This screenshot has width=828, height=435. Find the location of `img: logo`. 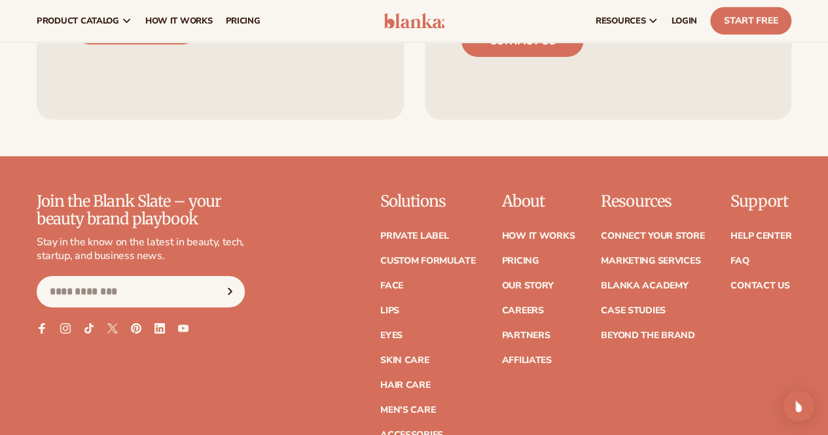

img: logo is located at coordinates (414, 21).